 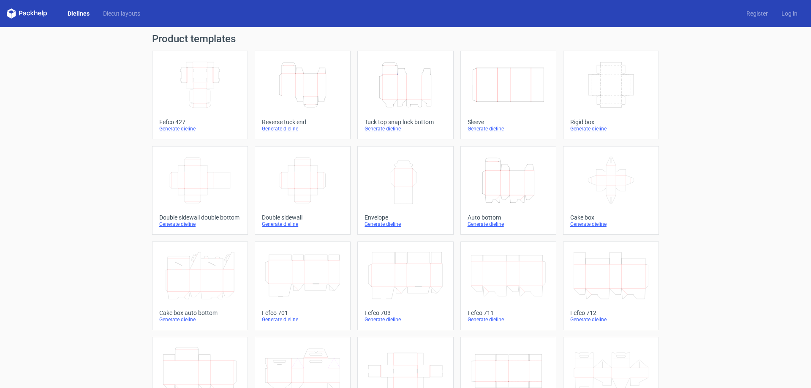 What do you see at coordinates (508, 190) in the screenshot?
I see `a: Auto bottomGenerate dieline` at bounding box center [508, 190].